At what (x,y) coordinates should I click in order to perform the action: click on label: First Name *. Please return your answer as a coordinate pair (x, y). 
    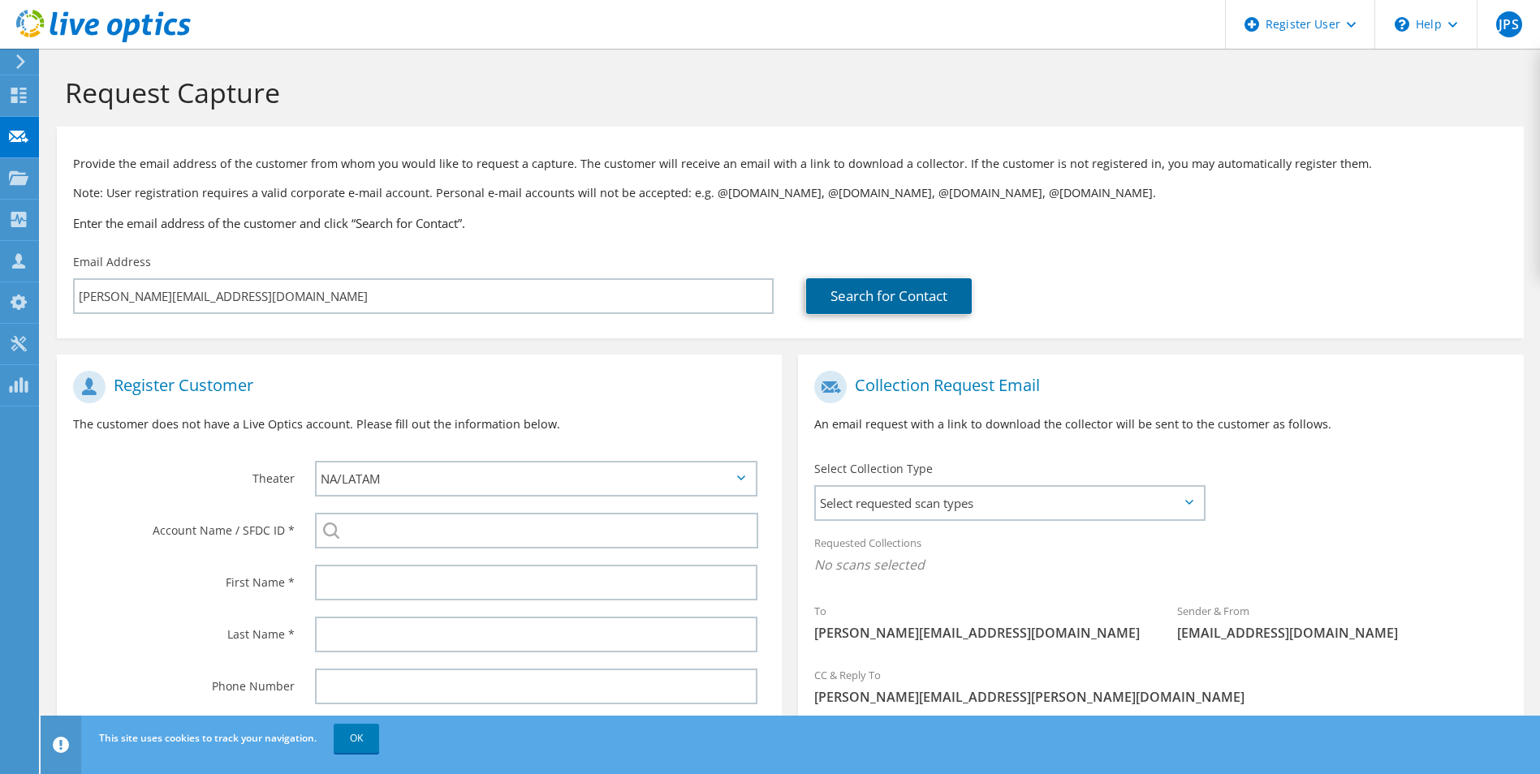
    Looking at the image, I should click on (183, 578).